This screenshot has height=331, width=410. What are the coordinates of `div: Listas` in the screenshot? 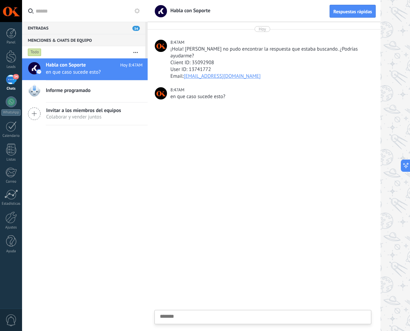 It's located at (11, 159).